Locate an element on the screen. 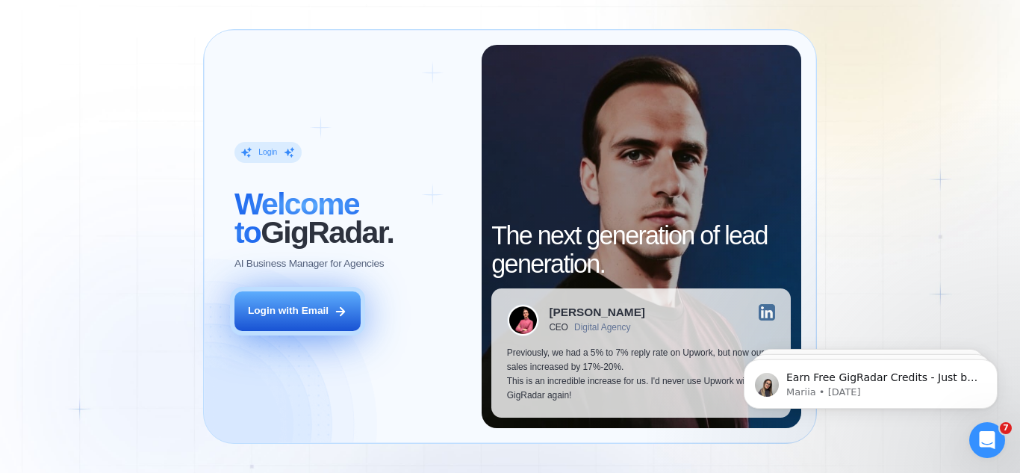 The image size is (1020, 473). h2: ‍ GigRadar. is located at coordinates (350, 218).